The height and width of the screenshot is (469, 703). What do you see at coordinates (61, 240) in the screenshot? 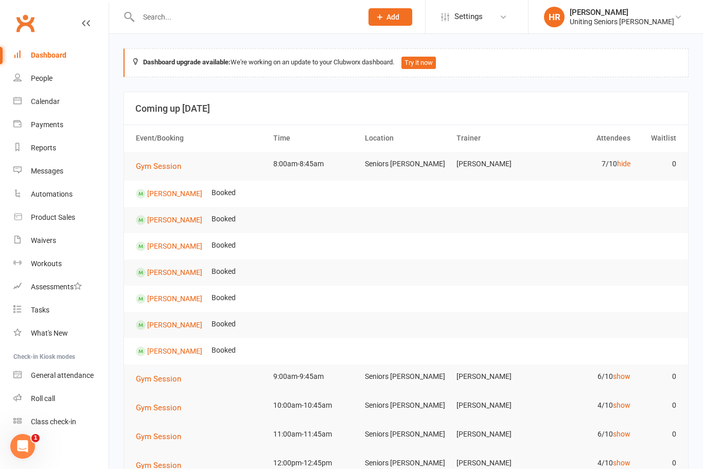
I see `a: Waivers` at bounding box center [61, 240].